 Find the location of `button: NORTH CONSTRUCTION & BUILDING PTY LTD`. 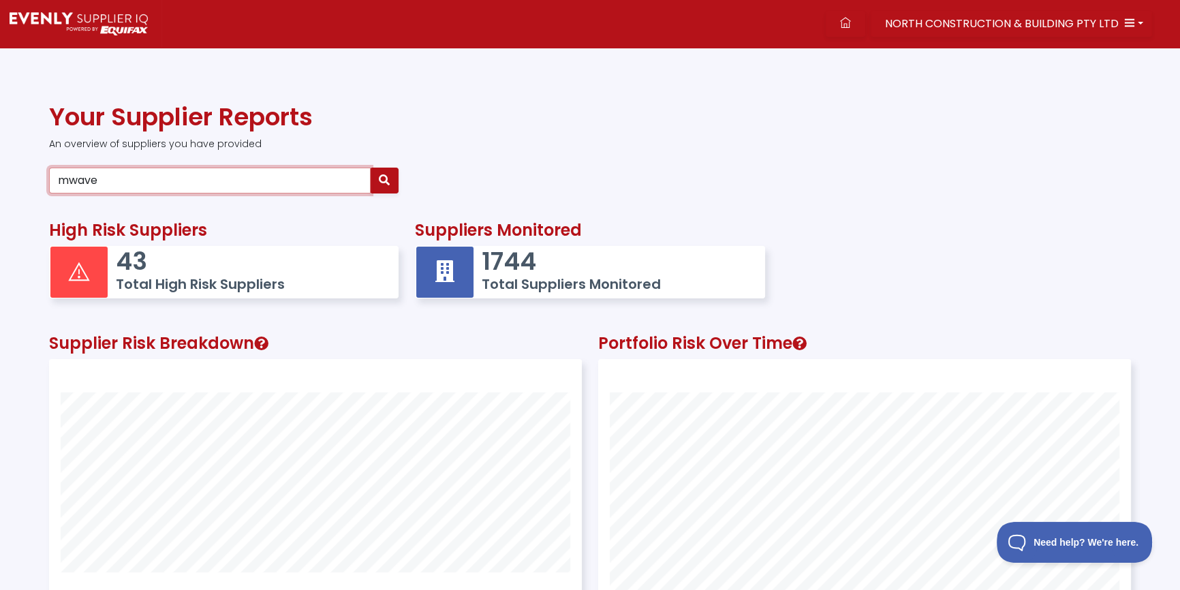

button: NORTH CONSTRUCTION & BUILDING PTY LTD is located at coordinates (1011, 24).